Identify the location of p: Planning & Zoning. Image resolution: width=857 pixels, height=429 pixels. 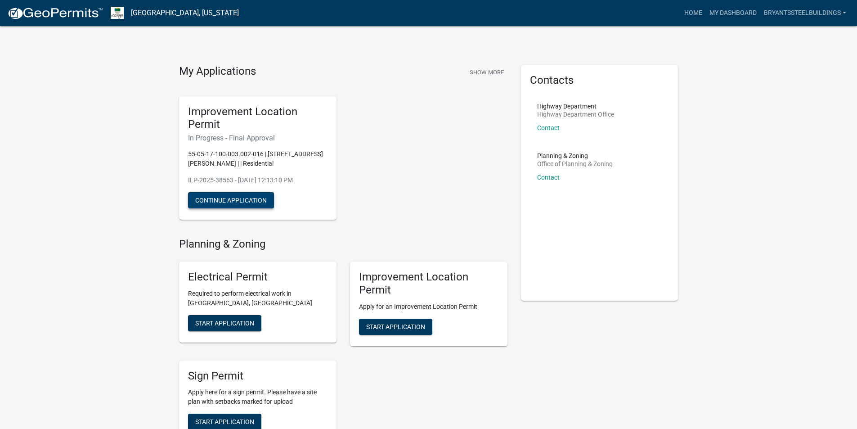
(575, 156).